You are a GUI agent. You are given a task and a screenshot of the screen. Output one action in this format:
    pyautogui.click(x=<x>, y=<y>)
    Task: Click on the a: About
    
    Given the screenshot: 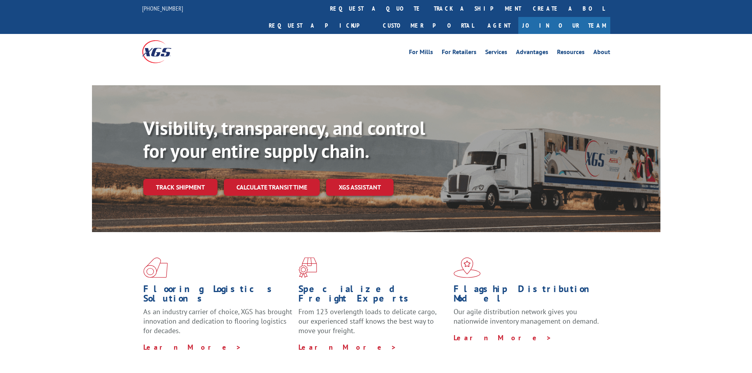 What is the action you would take?
    pyautogui.click(x=602, y=53)
    